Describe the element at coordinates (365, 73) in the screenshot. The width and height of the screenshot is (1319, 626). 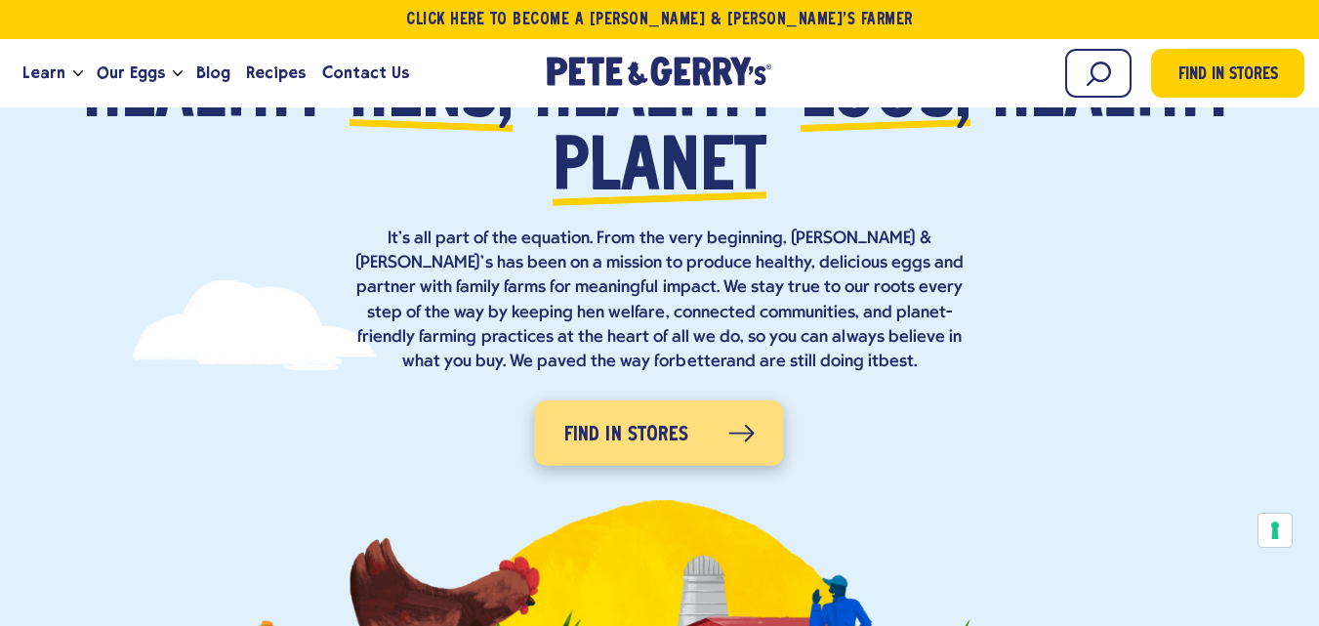
I see `a: Contact Us` at that location.